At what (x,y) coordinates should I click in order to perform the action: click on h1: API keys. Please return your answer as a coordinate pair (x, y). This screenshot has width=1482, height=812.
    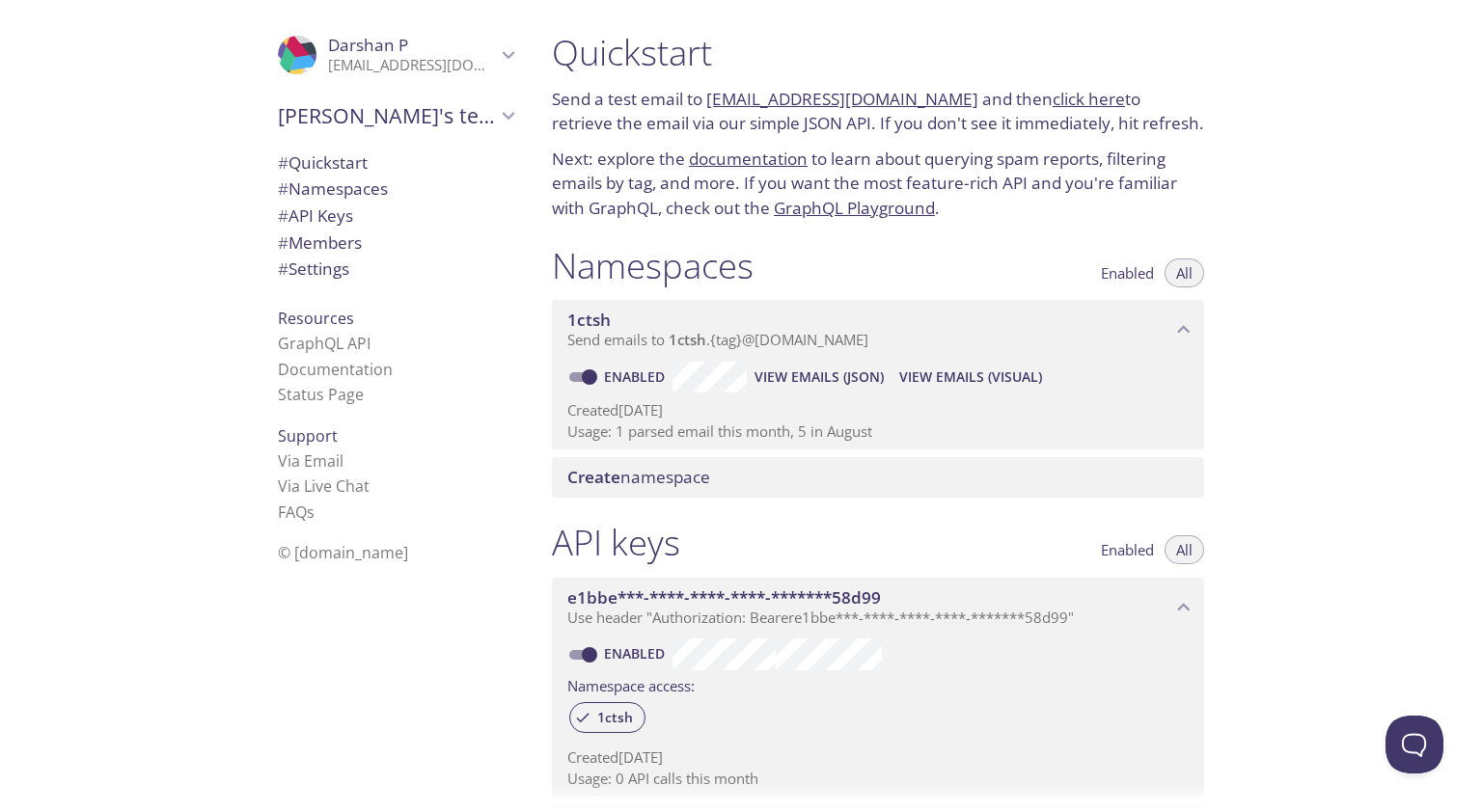
    Looking at the image, I should click on (615, 542).